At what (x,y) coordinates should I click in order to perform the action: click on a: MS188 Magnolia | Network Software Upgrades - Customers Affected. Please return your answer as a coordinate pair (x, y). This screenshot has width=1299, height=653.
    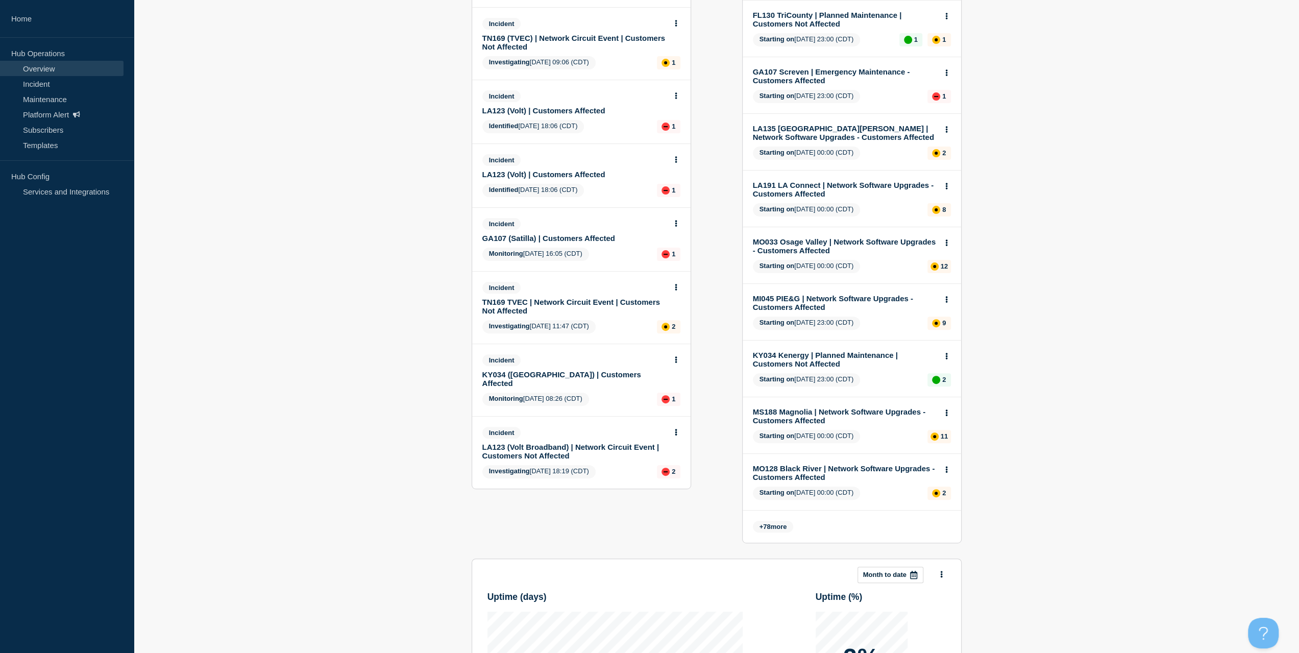
    Looking at the image, I should click on (845, 416).